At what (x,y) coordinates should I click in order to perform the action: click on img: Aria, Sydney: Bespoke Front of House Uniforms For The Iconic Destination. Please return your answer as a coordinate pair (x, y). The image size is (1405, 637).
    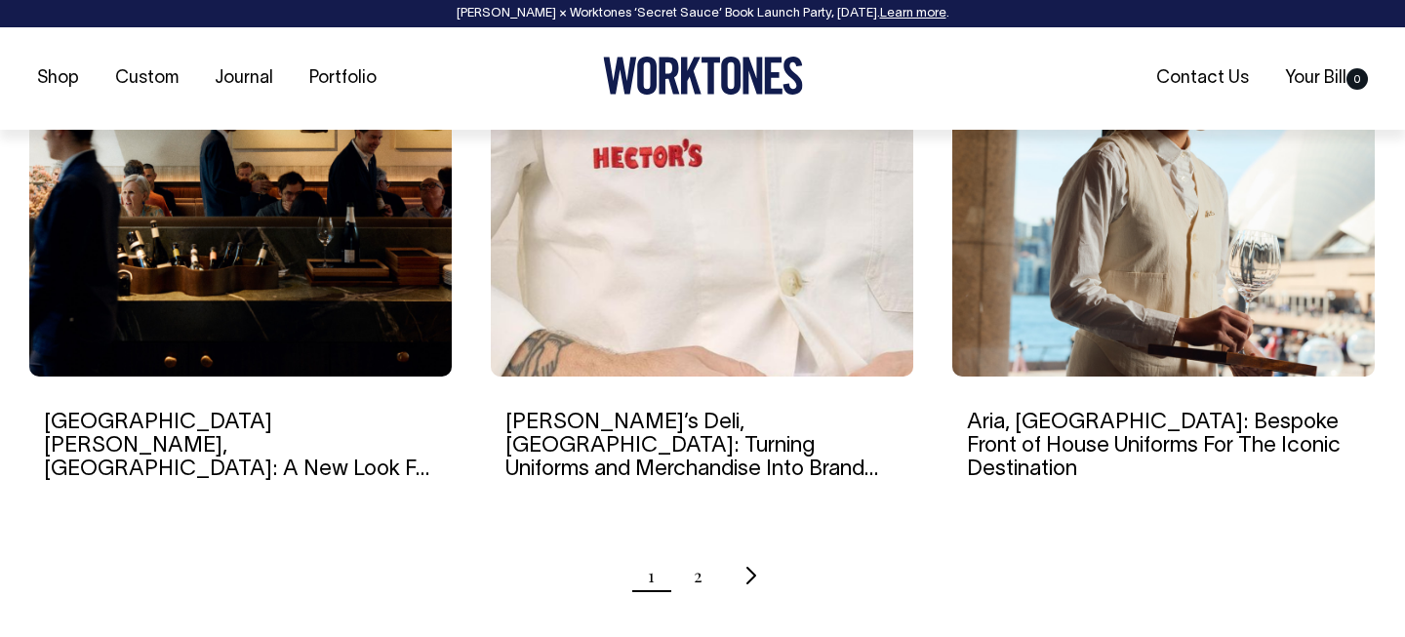
    Looking at the image, I should click on (1163, 188).